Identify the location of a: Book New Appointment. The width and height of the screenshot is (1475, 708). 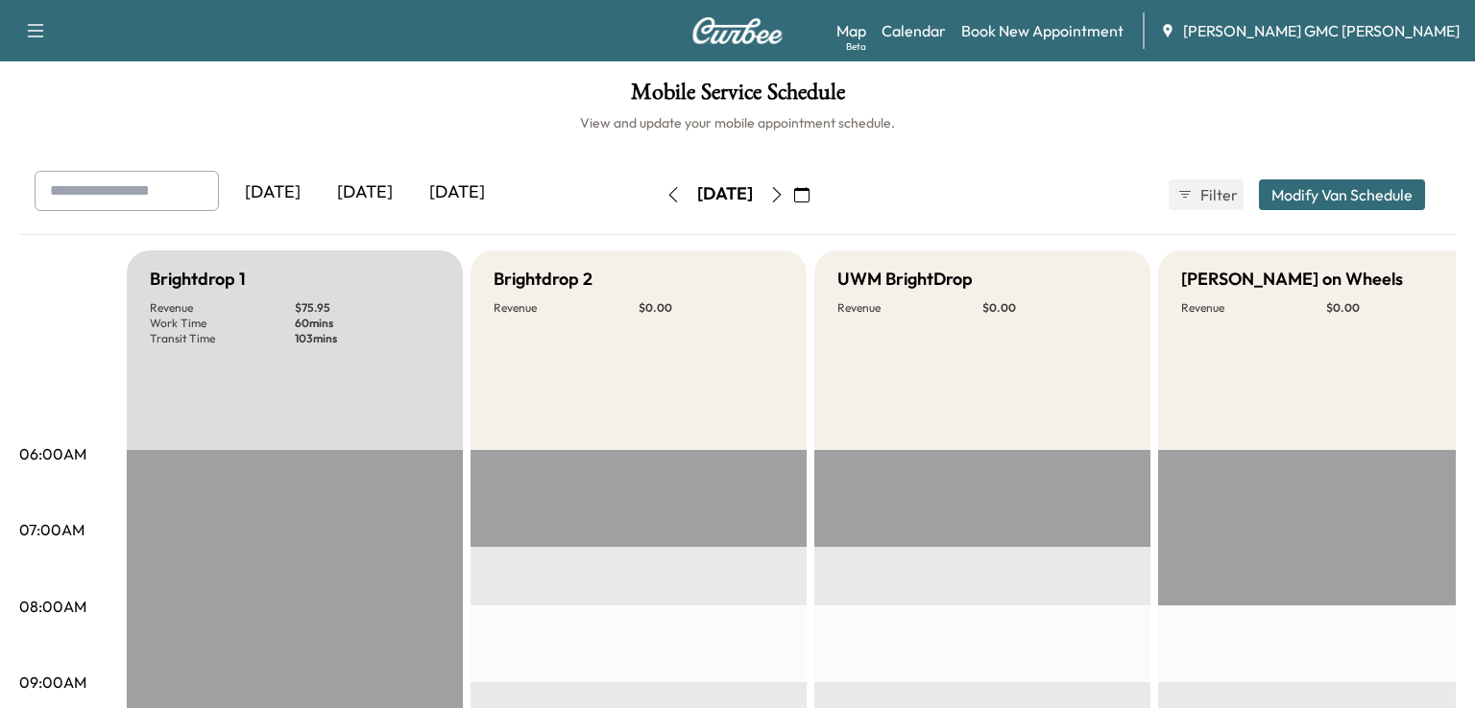
(1042, 31).